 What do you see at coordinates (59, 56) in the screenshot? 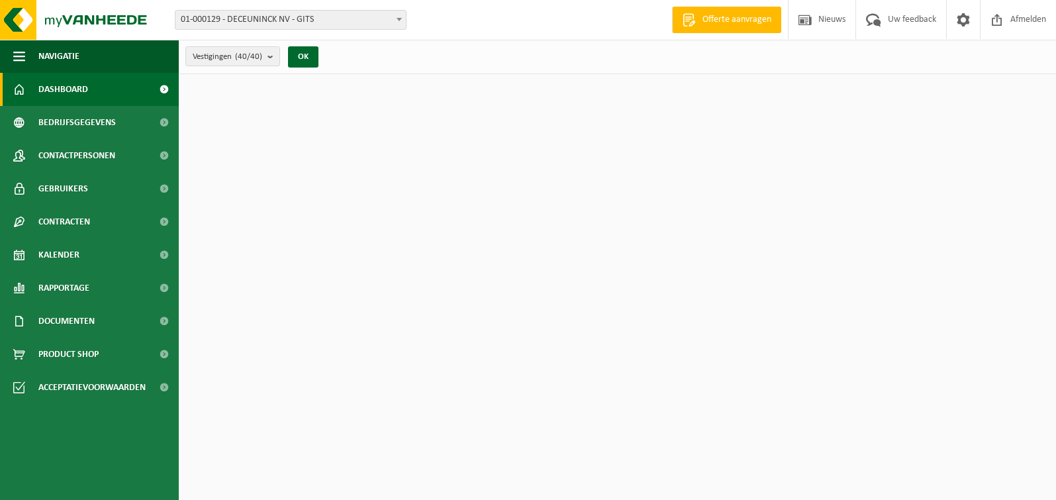
I see `span: Navigatie` at bounding box center [59, 56].